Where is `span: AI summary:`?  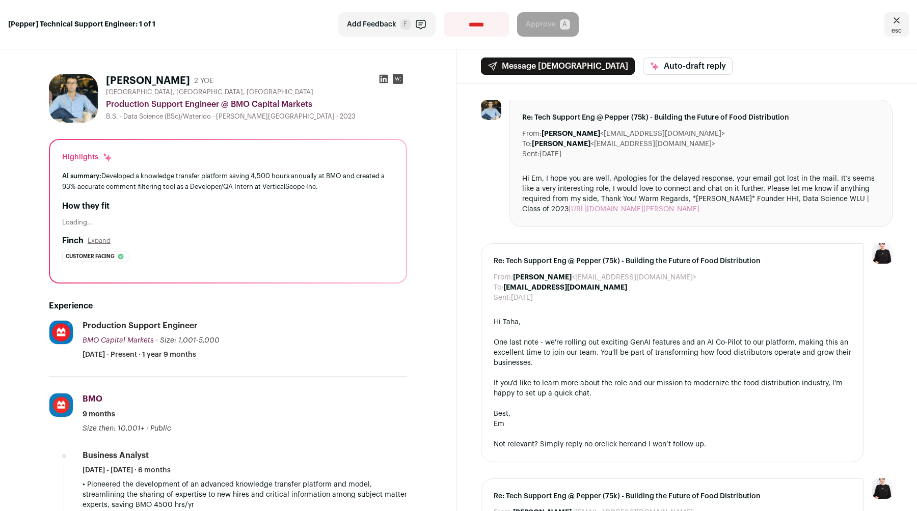 span: AI summary: is located at coordinates (81, 176).